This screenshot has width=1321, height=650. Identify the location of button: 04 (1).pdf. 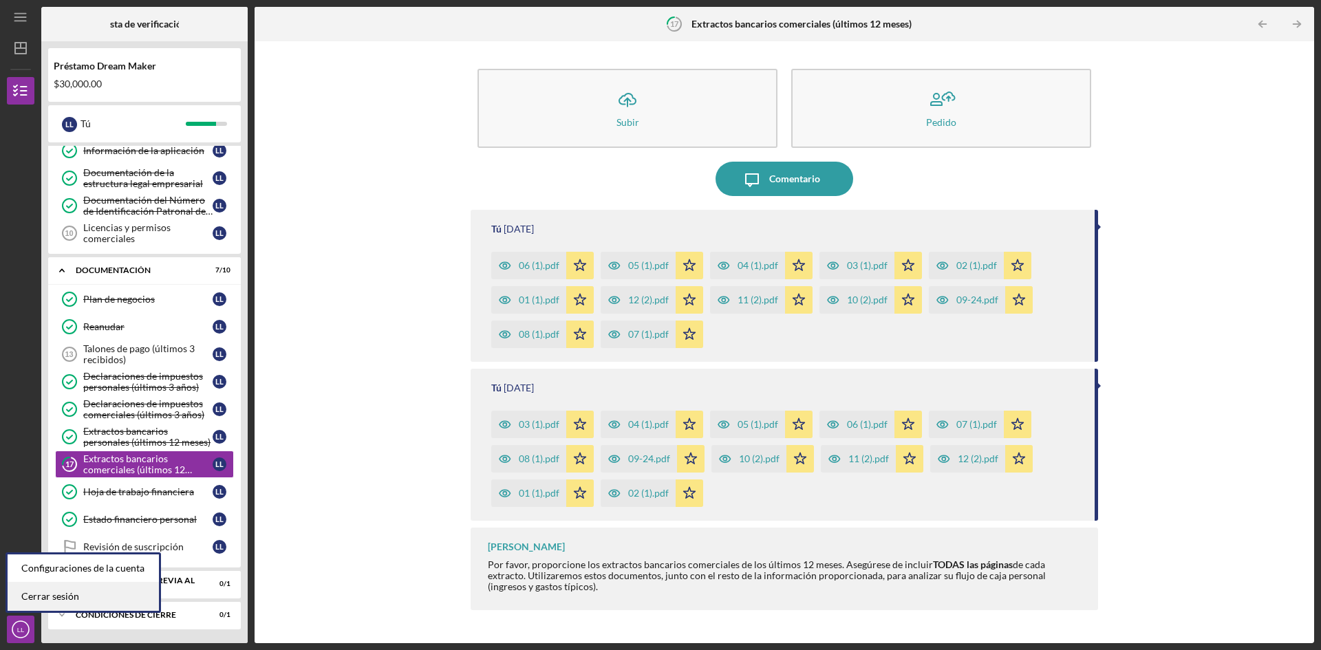
(652, 424).